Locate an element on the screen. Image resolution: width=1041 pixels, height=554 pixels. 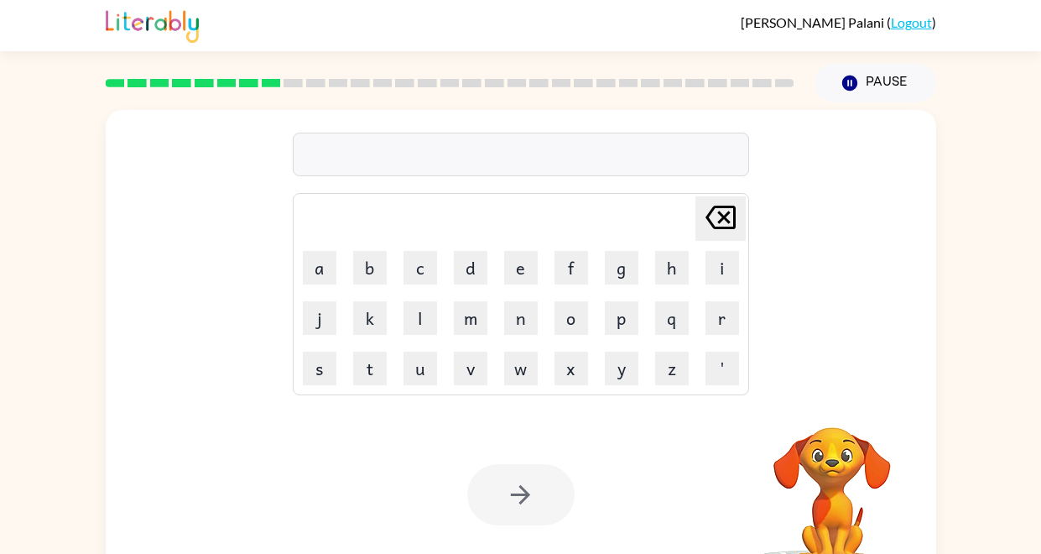
button: w is located at coordinates (521, 368).